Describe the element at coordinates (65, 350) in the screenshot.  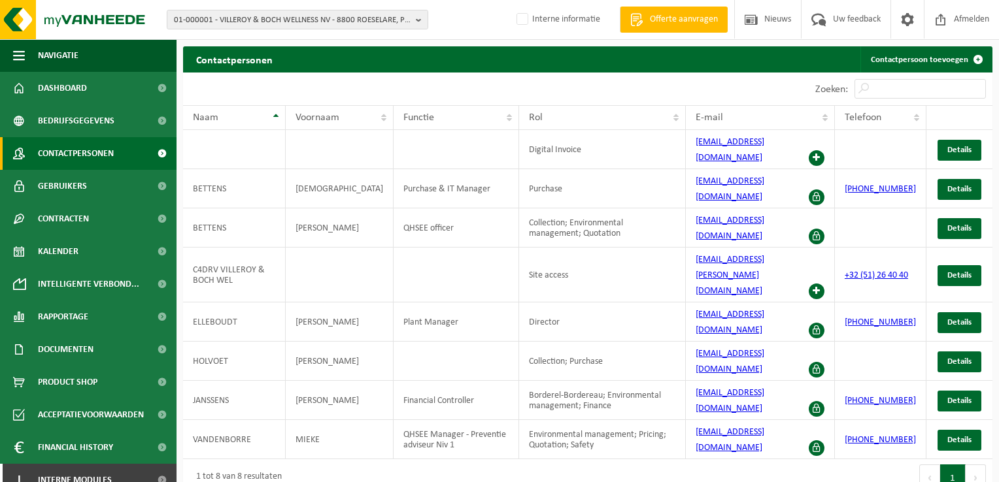
I see `span: Documenten` at that location.